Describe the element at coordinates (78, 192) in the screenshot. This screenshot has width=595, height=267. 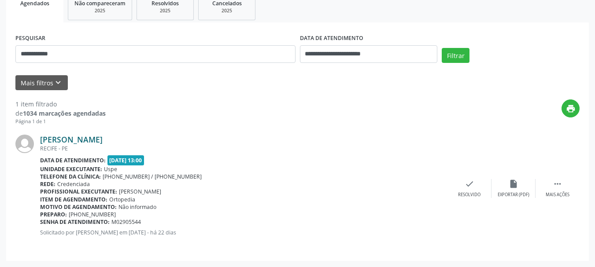
I see `b: Profissional executante:` at that location.